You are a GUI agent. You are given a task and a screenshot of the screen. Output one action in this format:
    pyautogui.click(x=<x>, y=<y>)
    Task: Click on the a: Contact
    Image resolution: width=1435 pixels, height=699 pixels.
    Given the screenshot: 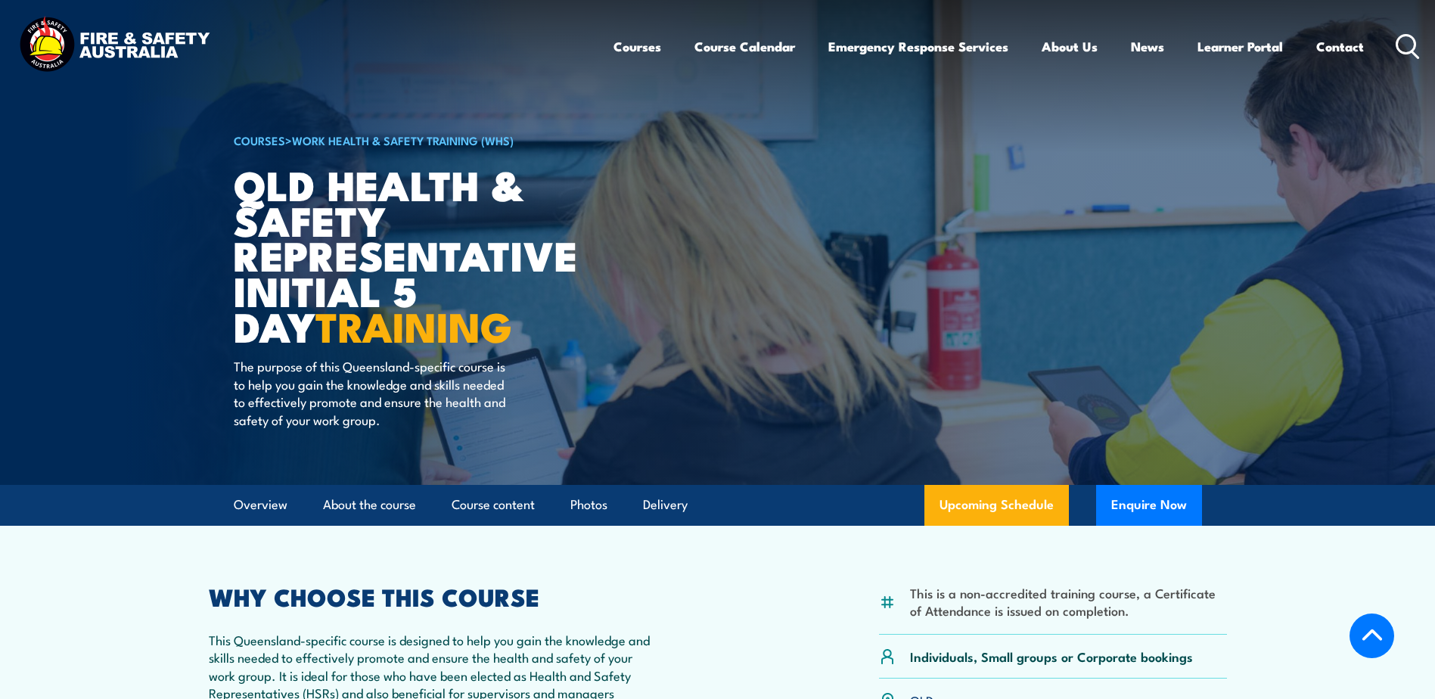 What is the action you would take?
    pyautogui.click(x=1339, y=46)
    